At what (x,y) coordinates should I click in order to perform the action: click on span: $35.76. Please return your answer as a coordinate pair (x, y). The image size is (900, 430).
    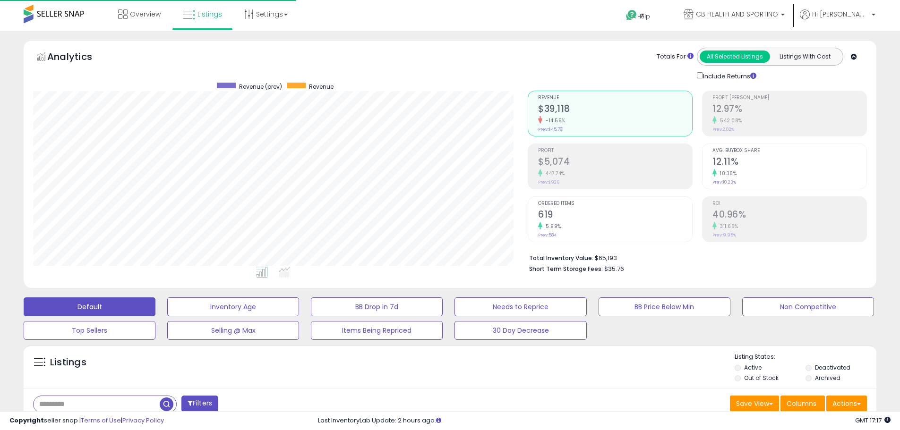
    Looking at the image, I should click on (614, 269).